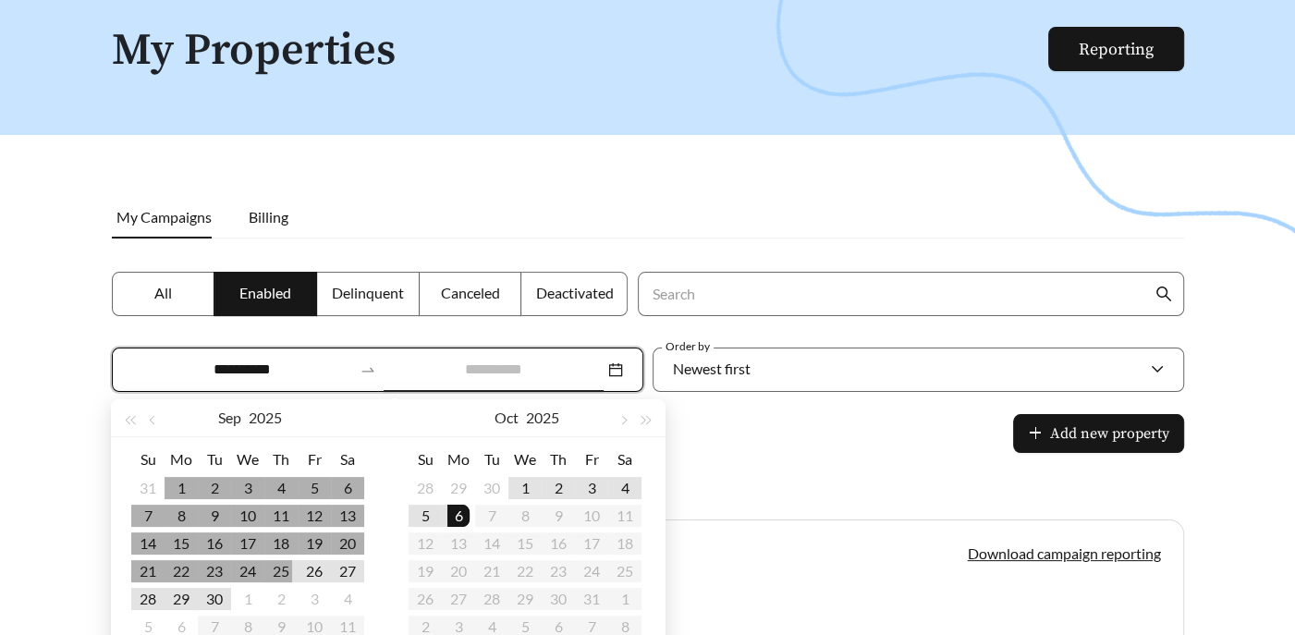 This screenshot has height=635, width=1295. What do you see at coordinates (470, 292) in the screenshot?
I see `span: Canceled` at bounding box center [470, 292].